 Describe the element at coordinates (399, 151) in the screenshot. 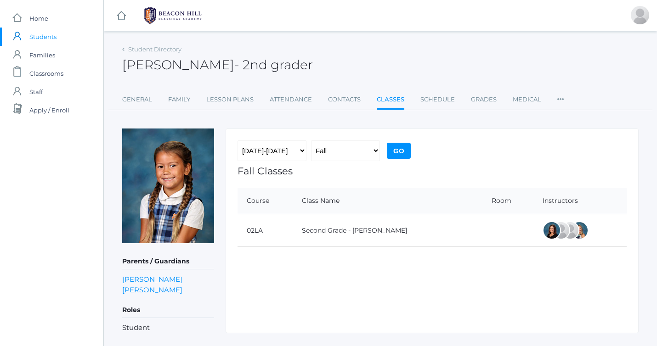

I see `input: Go` at that location.